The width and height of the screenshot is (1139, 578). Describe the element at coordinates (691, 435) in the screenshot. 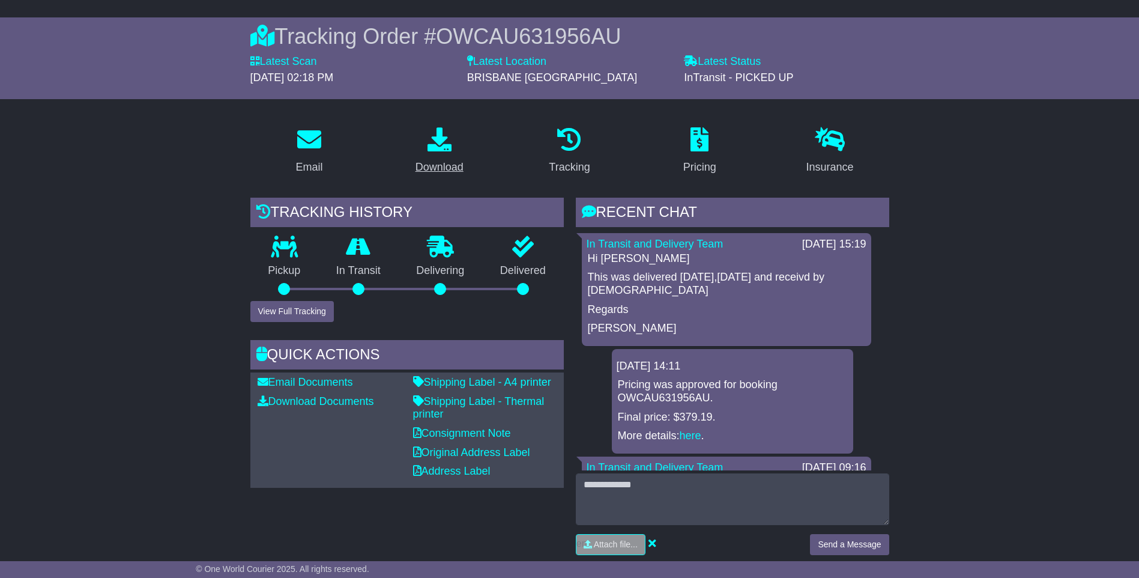

I see `a: here` at that location.